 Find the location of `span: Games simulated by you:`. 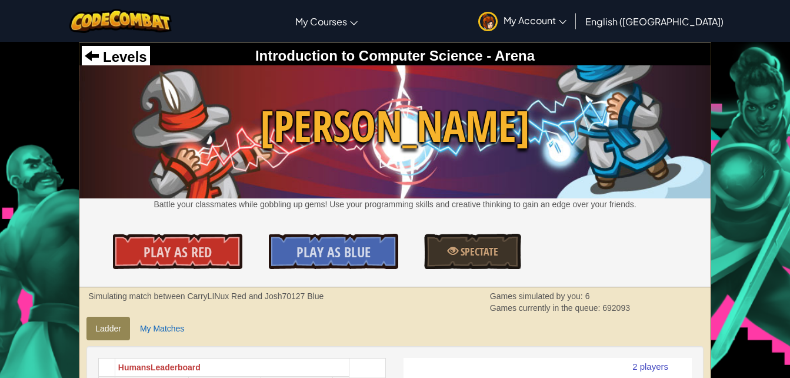

span: Games simulated by you: is located at coordinates (538, 296).